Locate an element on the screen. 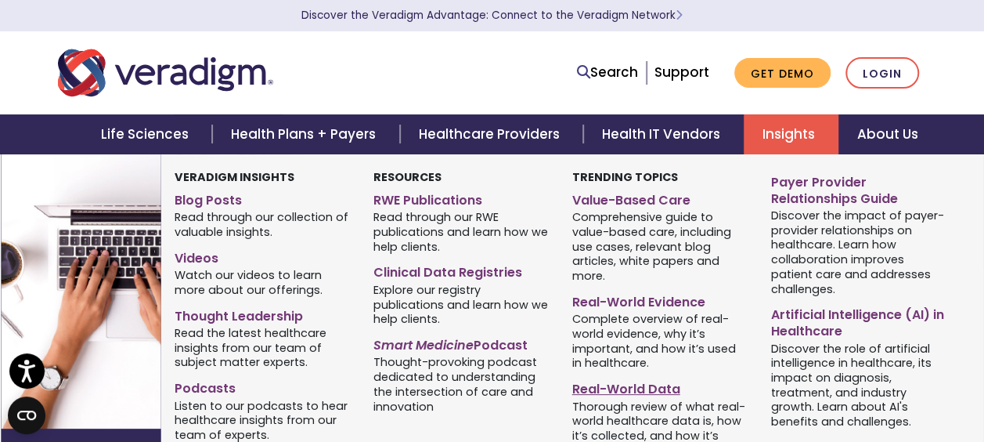  img: Two hands typing on a laptop is located at coordinates (127, 291).